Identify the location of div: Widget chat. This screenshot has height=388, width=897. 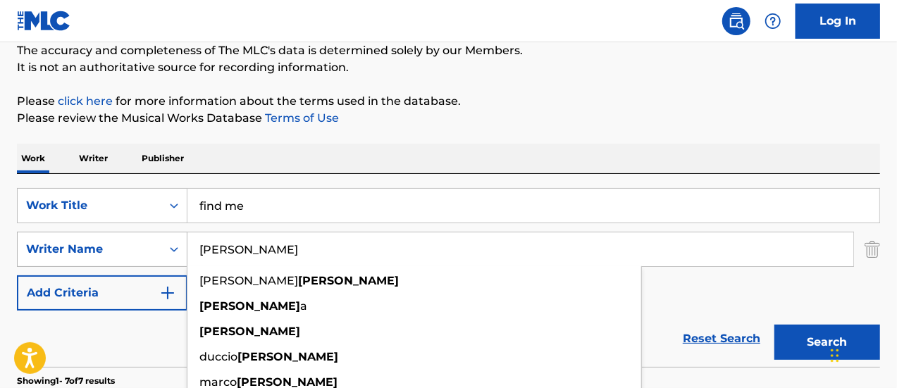
(862, 355).